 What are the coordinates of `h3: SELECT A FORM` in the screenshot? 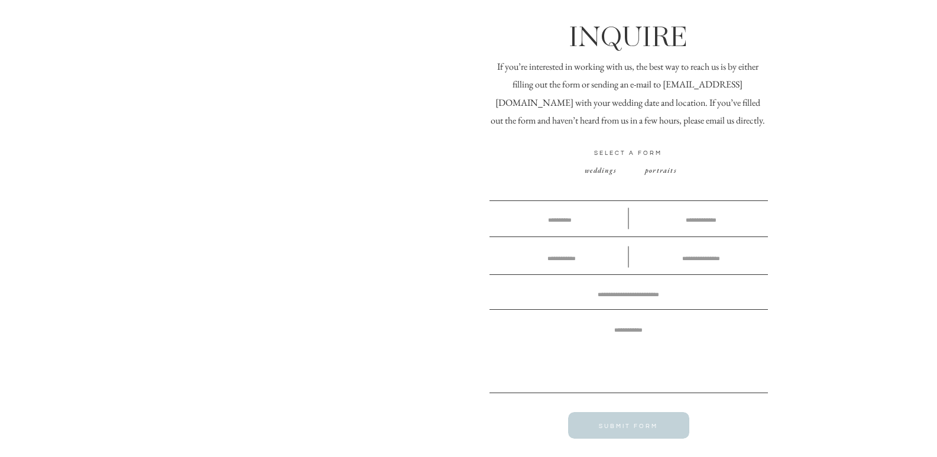 It's located at (628, 154).